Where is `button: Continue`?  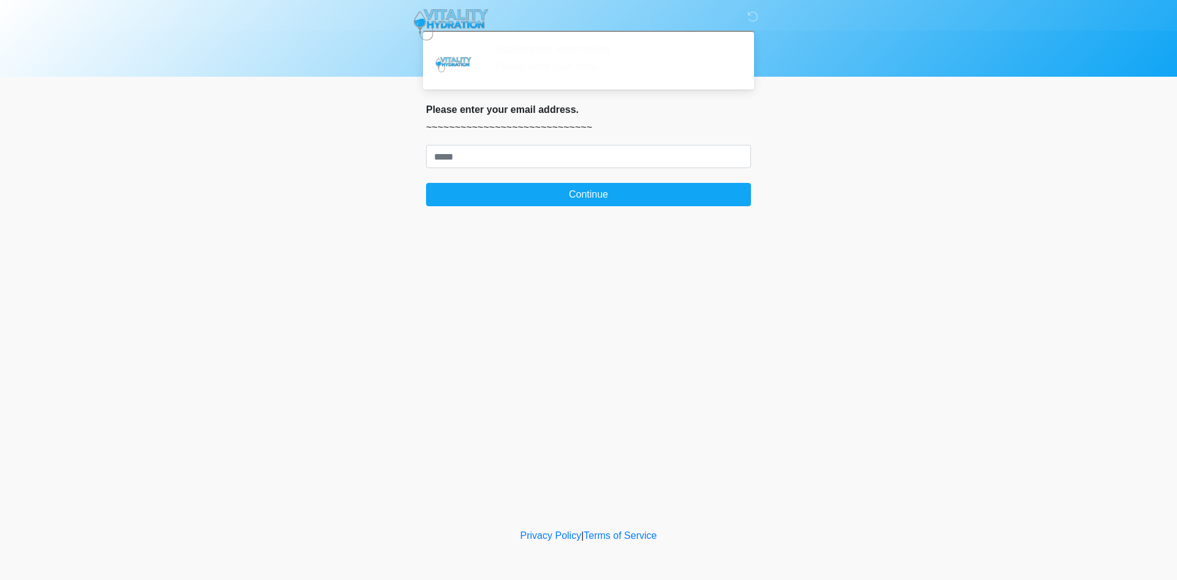 button: Continue is located at coordinates (589, 194).